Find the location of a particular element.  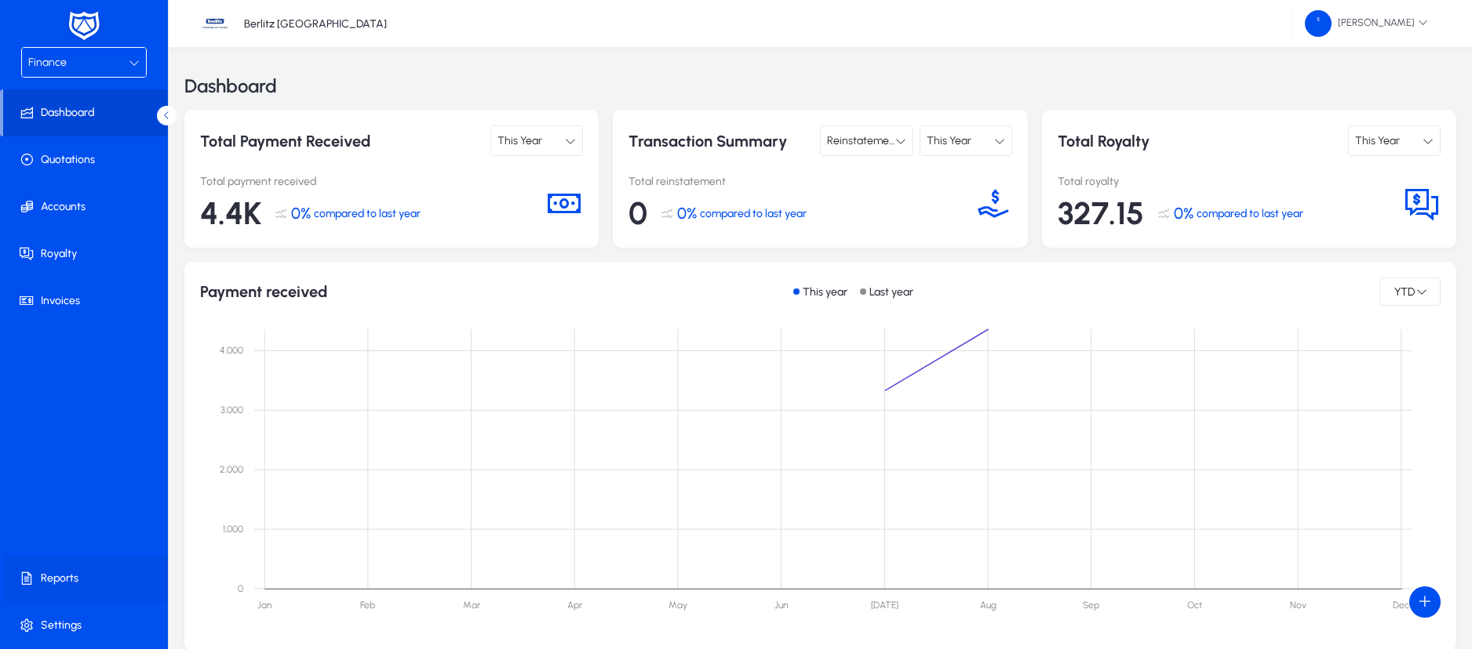

p: This year is located at coordinates (824, 292).